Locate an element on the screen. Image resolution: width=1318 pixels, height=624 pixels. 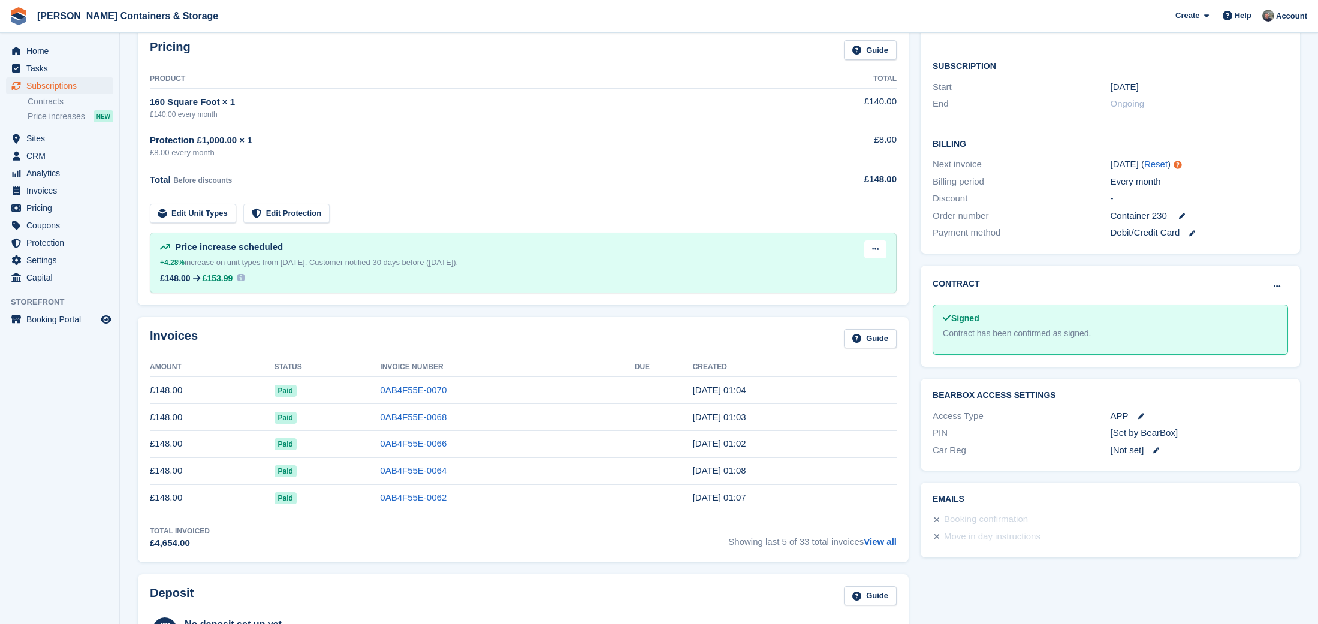
span: Coupons is located at coordinates (62, 225).